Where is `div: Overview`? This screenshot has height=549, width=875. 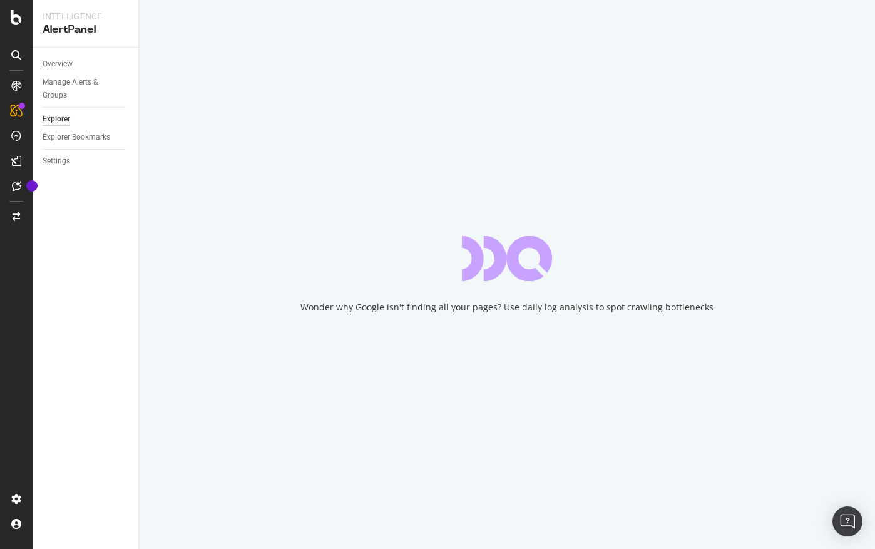 div: Overview is located at coordinates (58, 64).